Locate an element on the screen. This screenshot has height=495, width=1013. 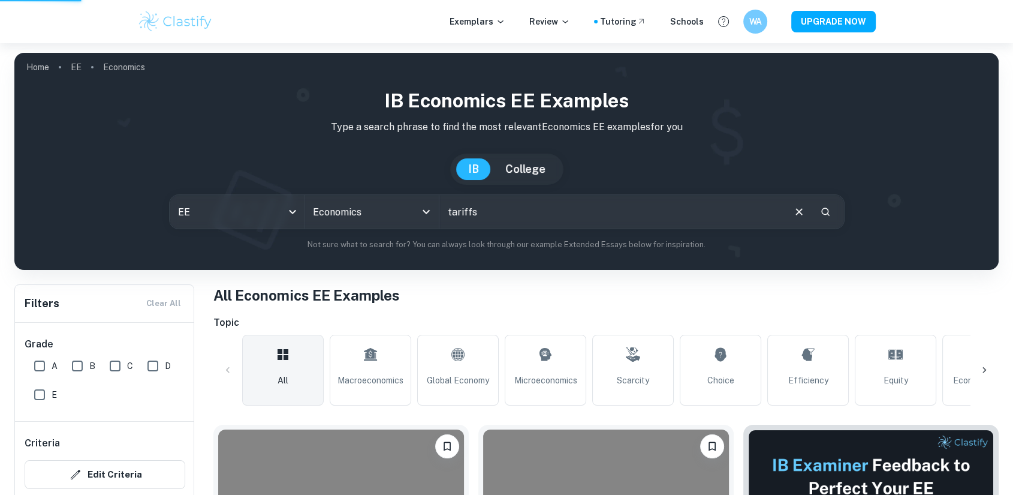
button: Edit Criteria is located at coordinates (105, 474).